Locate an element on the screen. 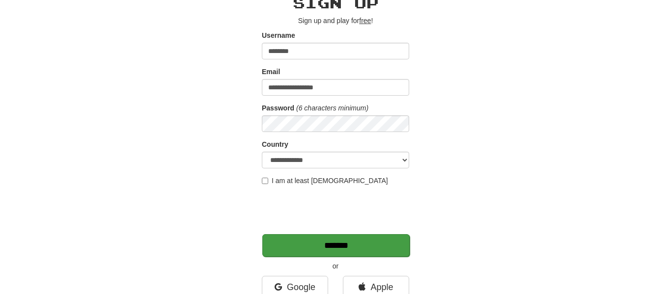 This screenshot has height=294, width=671. label: Password is located at coordinates (278, 108).